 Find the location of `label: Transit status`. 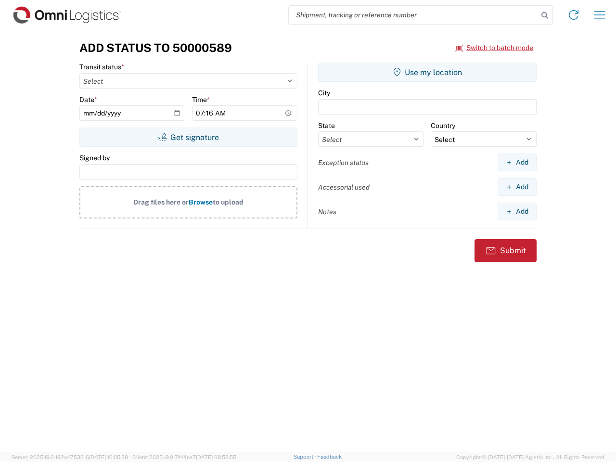

label: Transit status is located at coordinates (101, 67).